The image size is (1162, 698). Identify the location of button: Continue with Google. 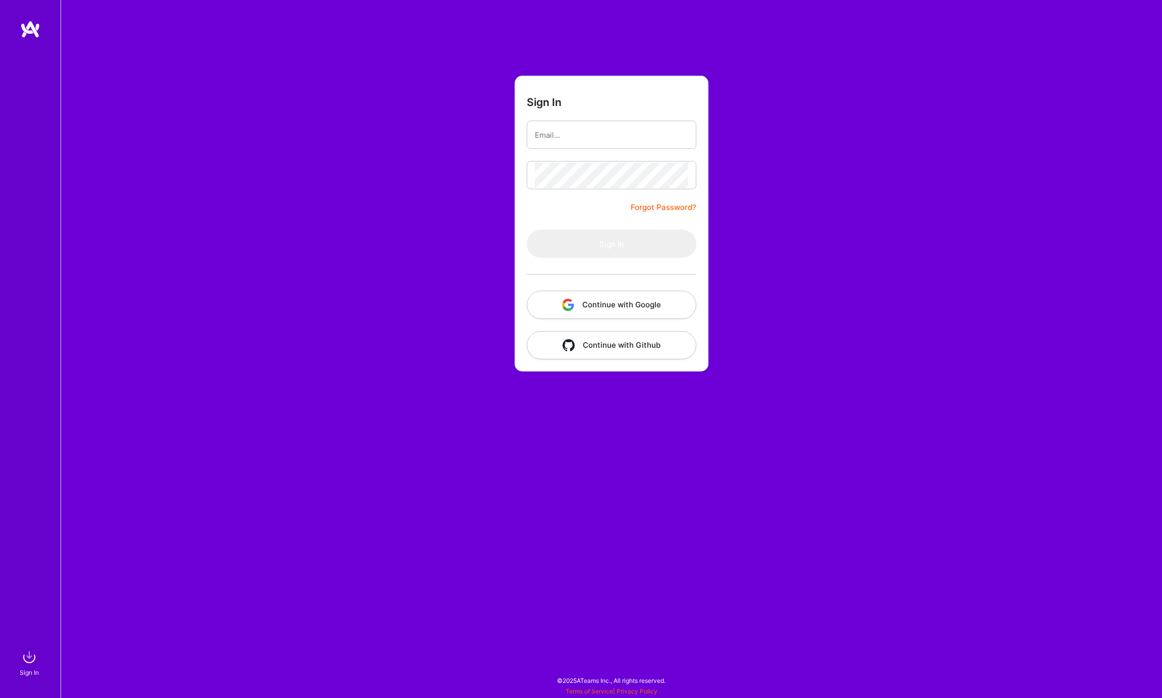
(612, 305).